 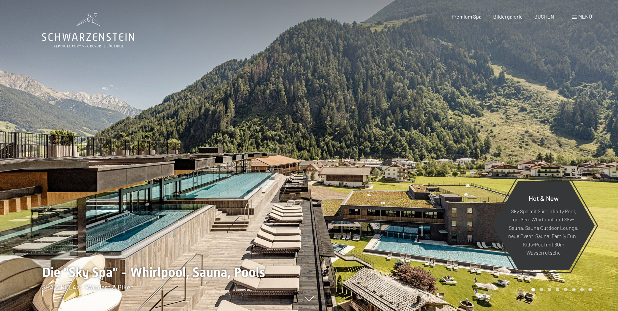 I want to click on a: Premium Spa, so click(x=466, y=16).